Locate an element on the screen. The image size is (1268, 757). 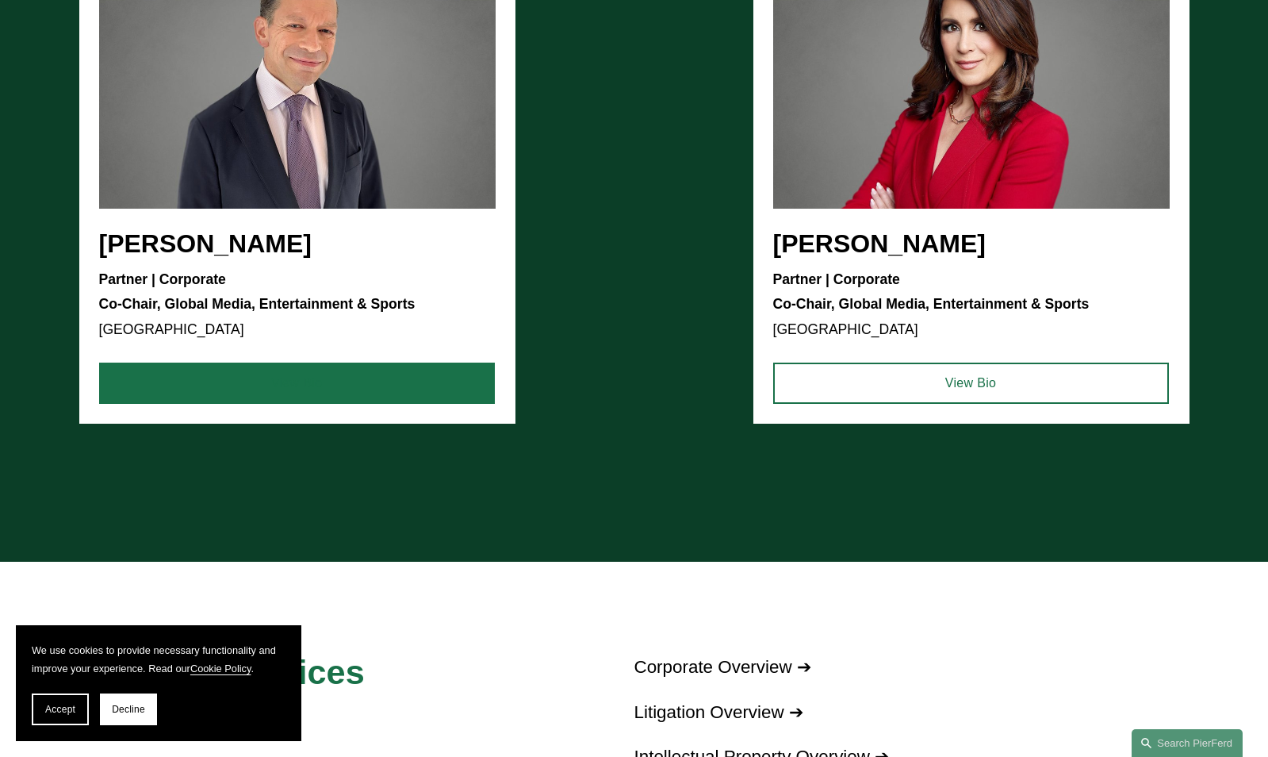
a: Cookie Policy is located at coordinates (220, 668).